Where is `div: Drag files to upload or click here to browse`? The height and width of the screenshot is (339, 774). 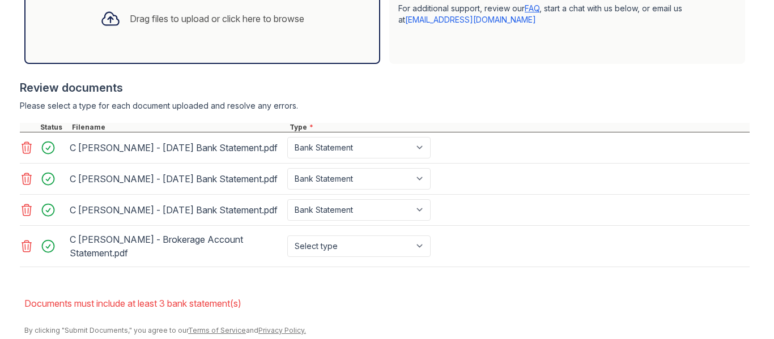
div: Drag files to upload or click here to browse is located at coordinates (217, 19).